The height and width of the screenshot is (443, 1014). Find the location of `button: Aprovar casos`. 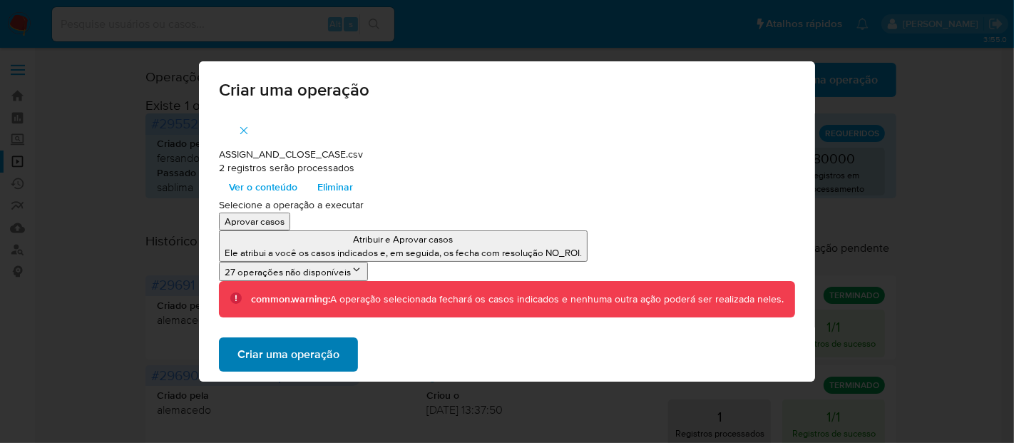

button: Aprovar casos is located at coordinates (254, 221).